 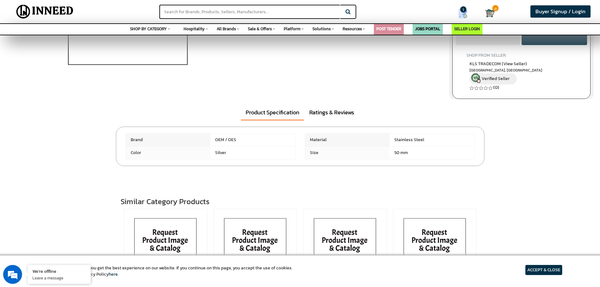 I want to click on img: inneed-verified-seller-icon.png, so click(x=476, y=78).